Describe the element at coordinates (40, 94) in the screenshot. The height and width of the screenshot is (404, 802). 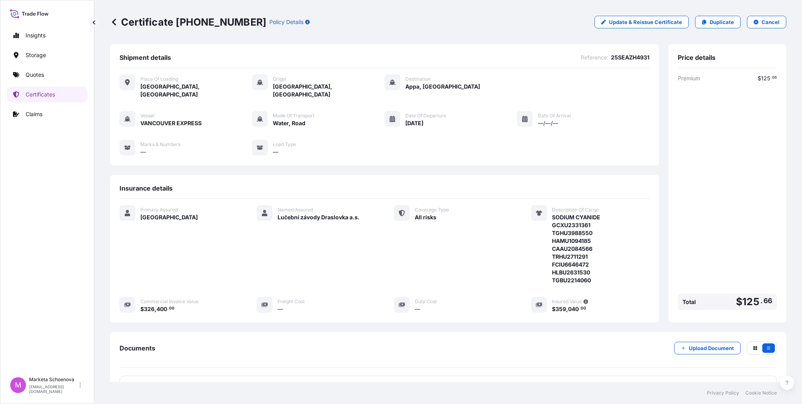
I see `p: Certificates` at that location.